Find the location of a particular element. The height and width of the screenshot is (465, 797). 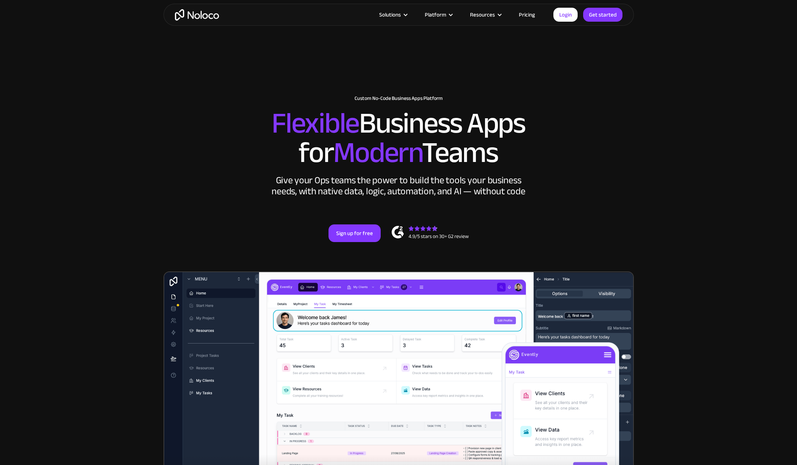

span: Flexible is located at coordinates (315, 123).